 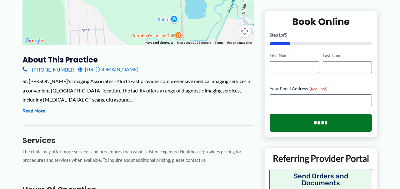 I want to click on span: Map data ©2025 Google, so click(x=194, y=43).